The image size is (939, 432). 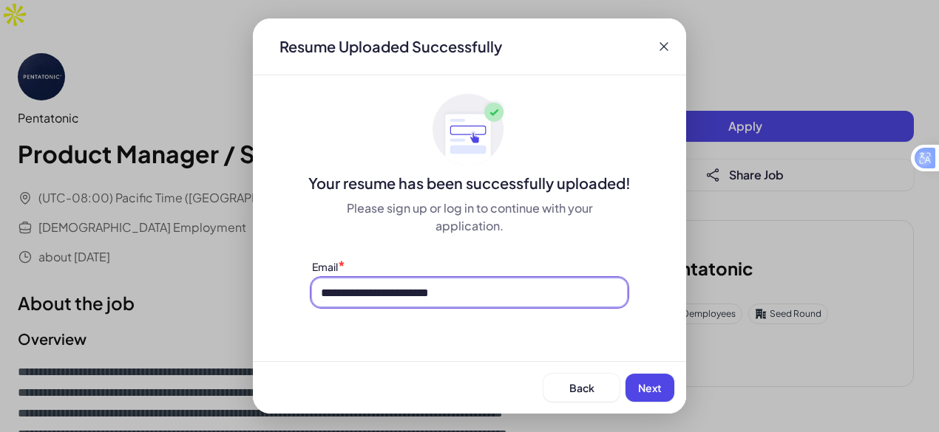 What do you see at coordinates (324, 267) in the screenshot?
I see `label: Email` at bounding box center [324, 267].